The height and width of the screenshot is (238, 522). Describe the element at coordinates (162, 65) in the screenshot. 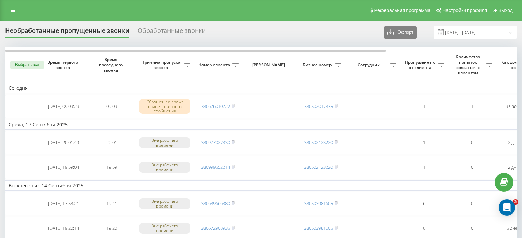

I see `span: Причина пропуска звонка` at that location.